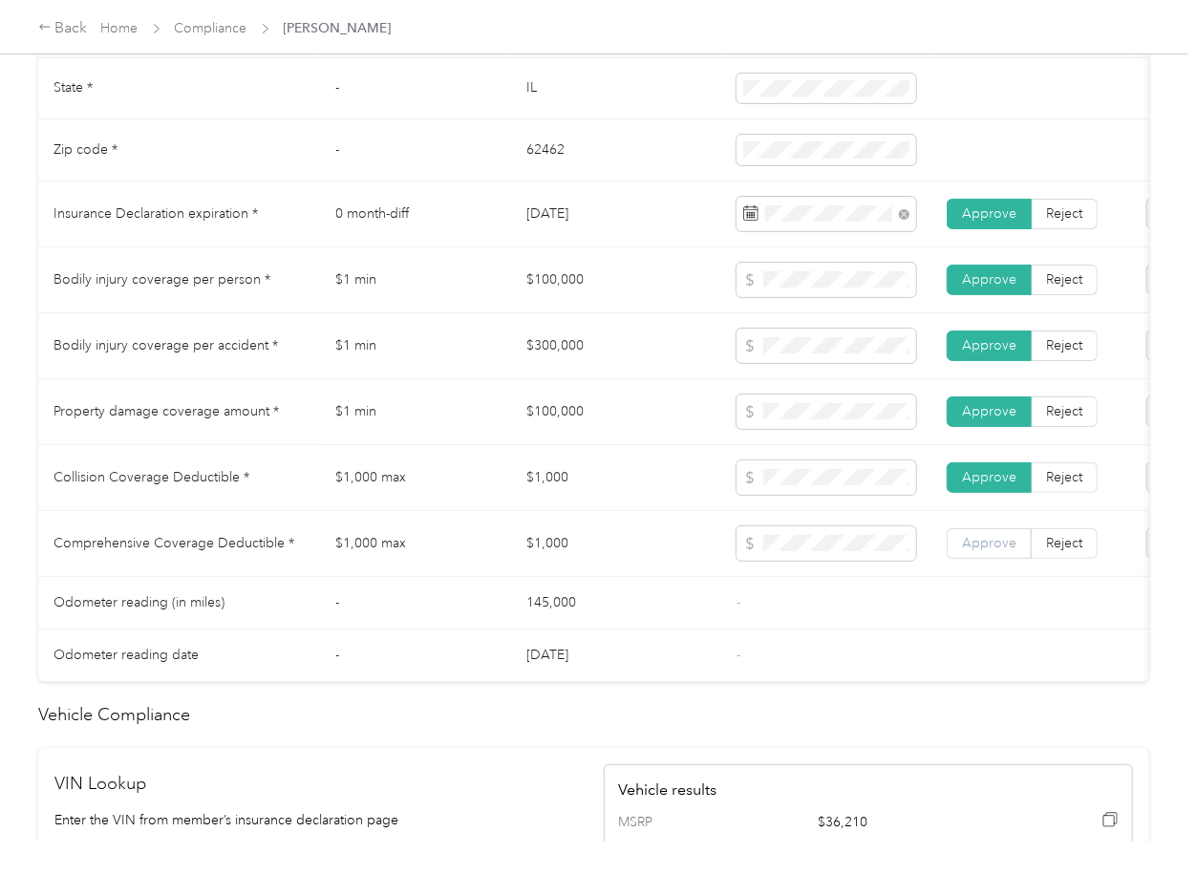 Image resolution: width=1197 pixels, height=875 pixels. Describe the element at coordinates (179, 89) in the screenshot. I see `td: State *` at that location.